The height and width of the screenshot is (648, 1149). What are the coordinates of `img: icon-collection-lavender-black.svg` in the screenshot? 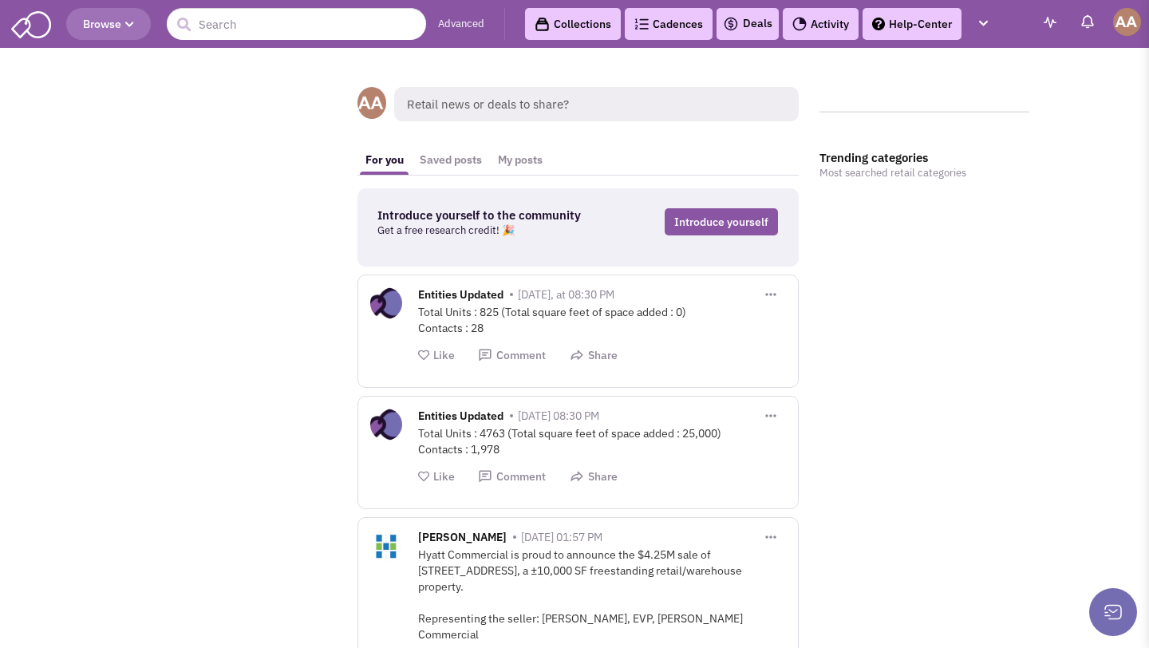 It's located at (542, 24).